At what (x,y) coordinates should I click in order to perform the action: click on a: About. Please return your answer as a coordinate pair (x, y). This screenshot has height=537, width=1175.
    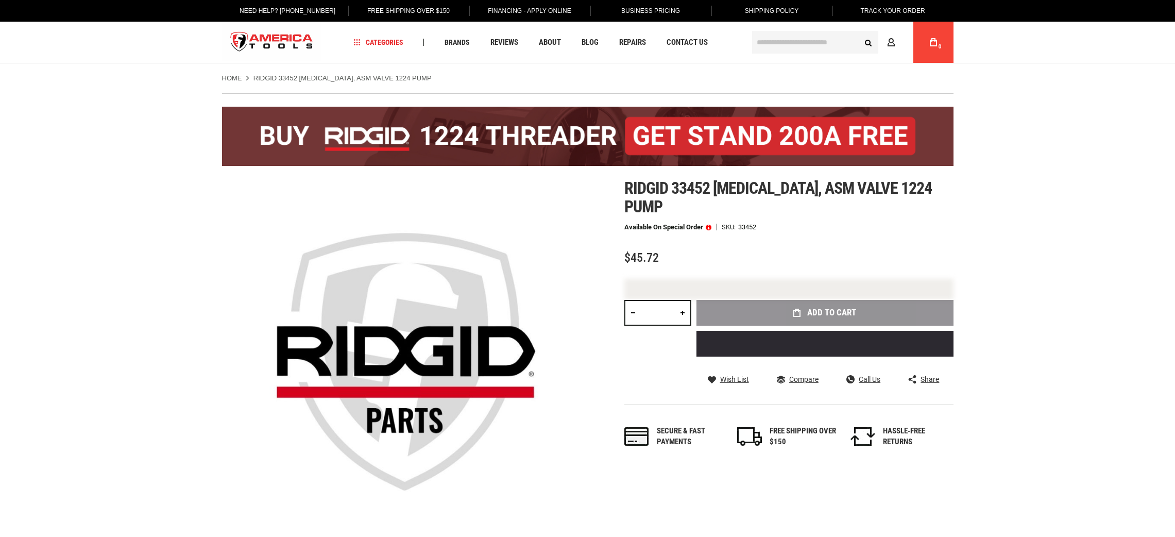
    Looking at the image, I should click on (549, 42).